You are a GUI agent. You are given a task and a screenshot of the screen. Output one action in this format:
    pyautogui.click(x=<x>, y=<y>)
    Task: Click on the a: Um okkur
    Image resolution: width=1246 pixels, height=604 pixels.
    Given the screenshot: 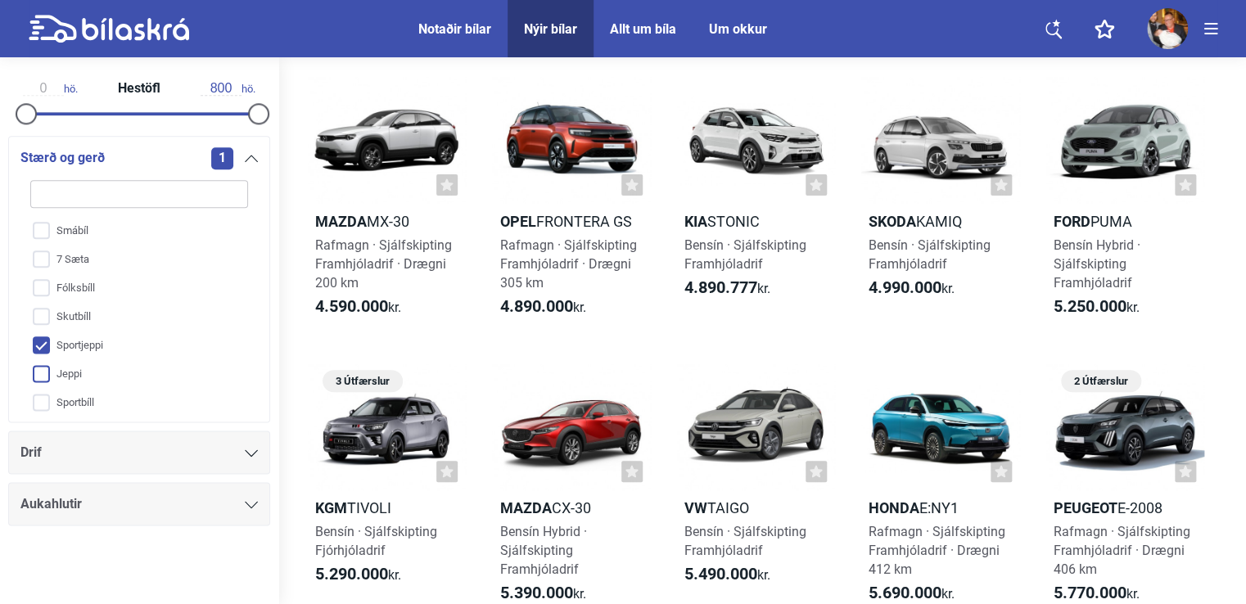 What is the action you would take?
    pyautogui.click(x=738, y=29)
    